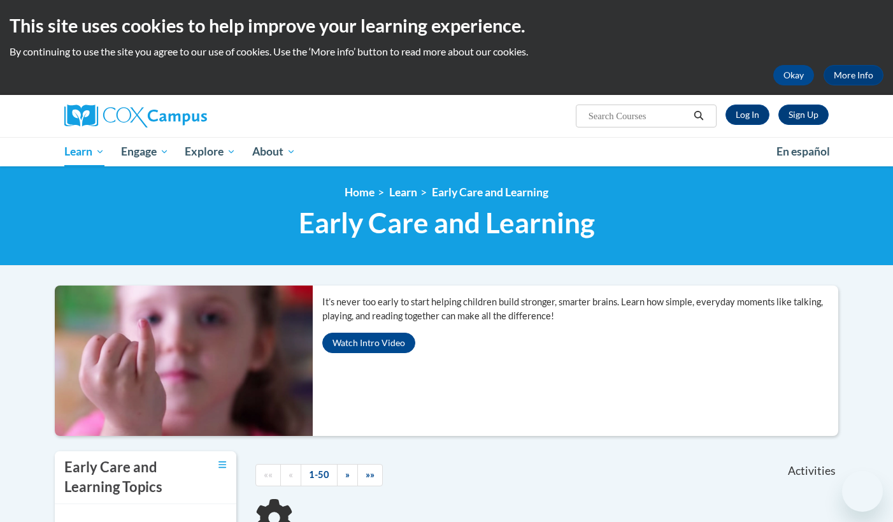  What do you see at coordinates (638, 116) in the screenshot?
I see `input: Search Courses` at bounding box center [638, 116].